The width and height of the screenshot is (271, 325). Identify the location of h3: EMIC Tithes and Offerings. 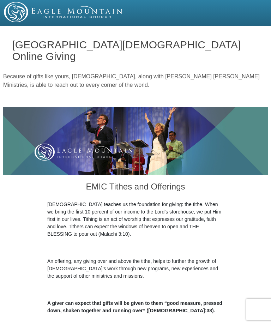
(136, 188).